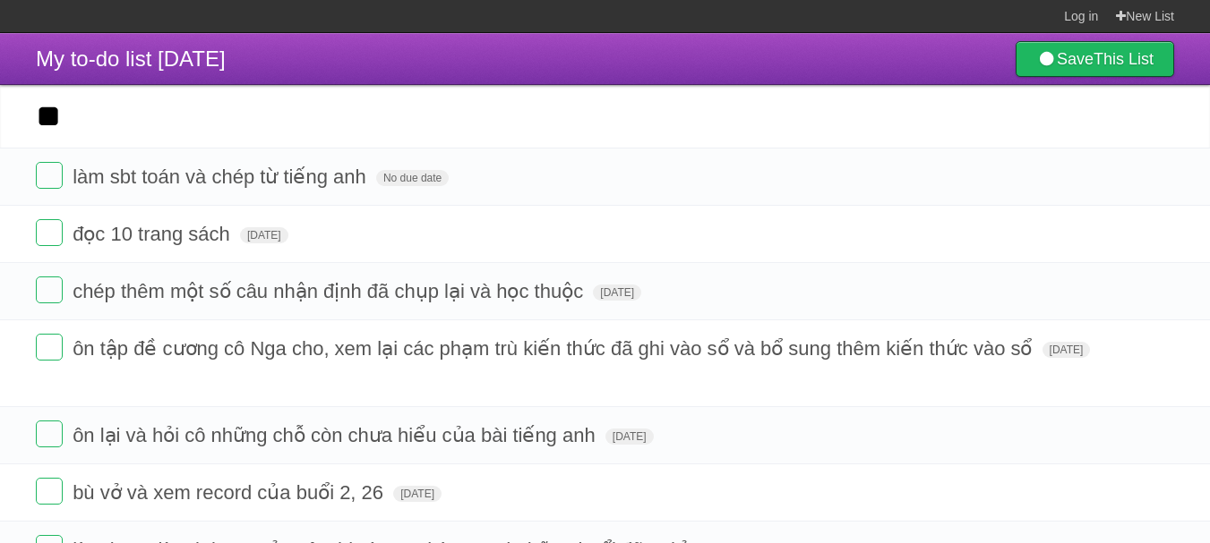 Image resolution: width=1210 pixels, height=543 pixels. I want to click on span: ôn lại và hỏi cô những chỗ còn chưa hiểu của bài tiếng anh, so click(336, 435).